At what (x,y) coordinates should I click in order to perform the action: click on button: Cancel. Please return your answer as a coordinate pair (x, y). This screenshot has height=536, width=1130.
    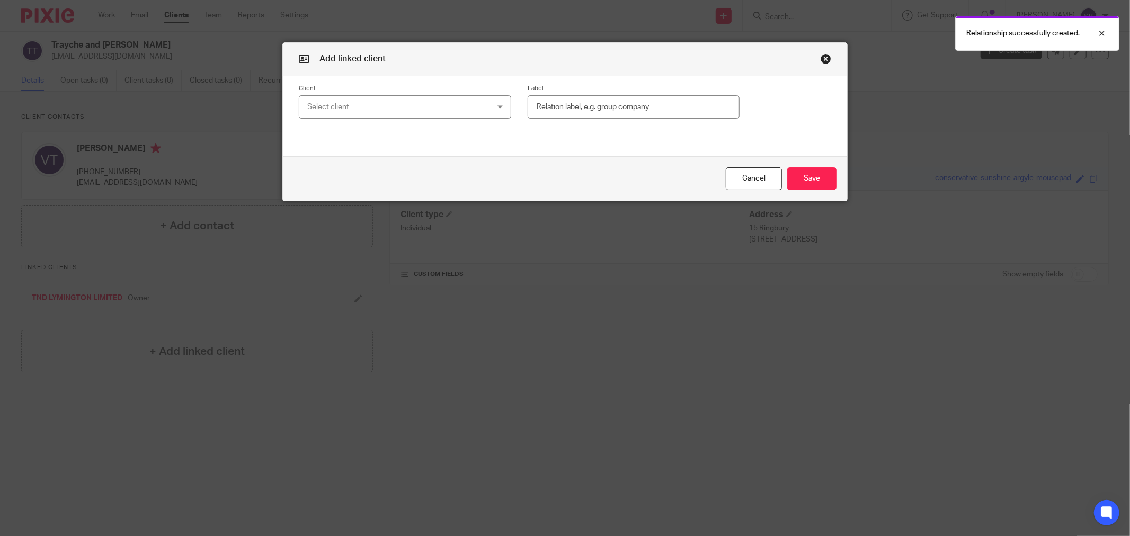
    Looking at the image, I should click on (754, 179).